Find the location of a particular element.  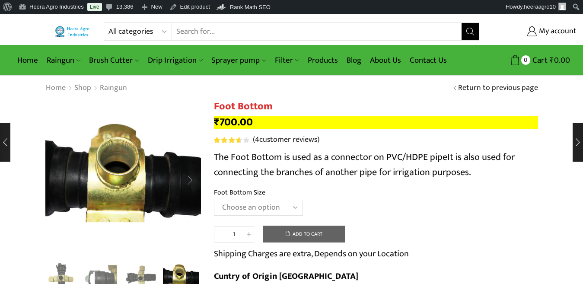

input: Product quantity is located at coordinates (234, 234).